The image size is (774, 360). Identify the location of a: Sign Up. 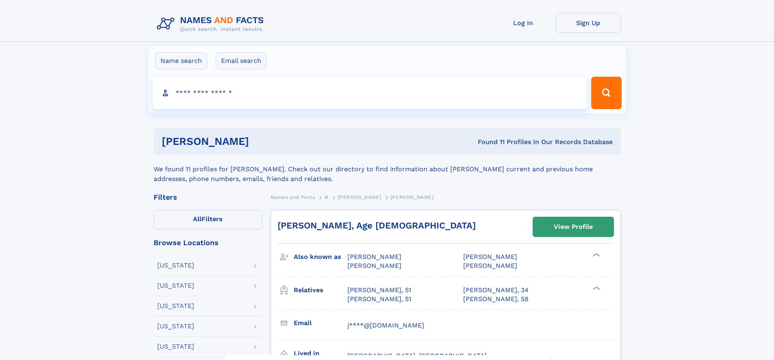
(588, 23).